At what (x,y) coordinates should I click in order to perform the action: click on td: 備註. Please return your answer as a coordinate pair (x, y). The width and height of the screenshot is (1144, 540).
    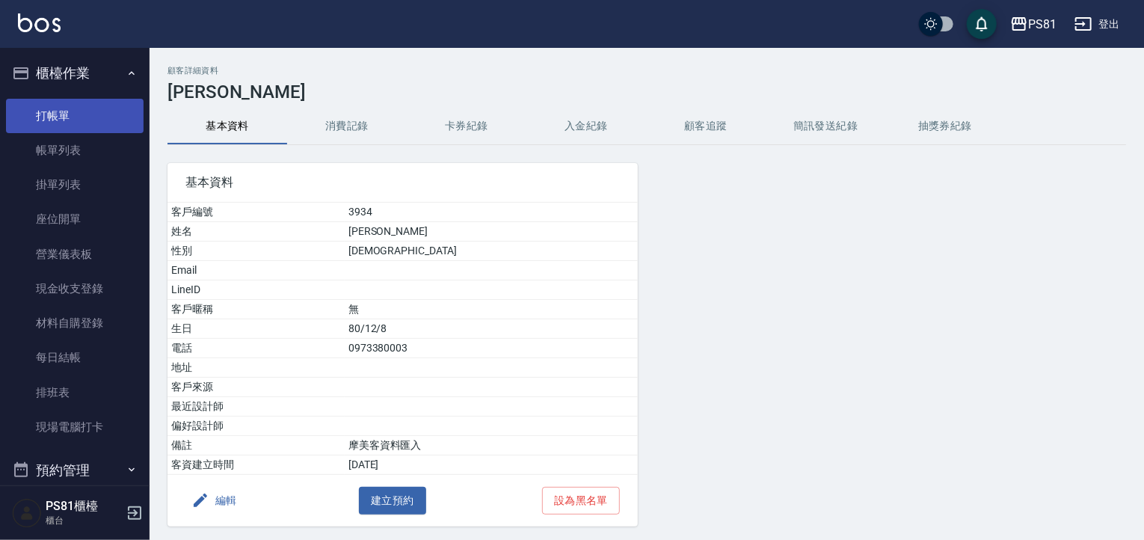
    Looking at the image, I should click on (256, 445).